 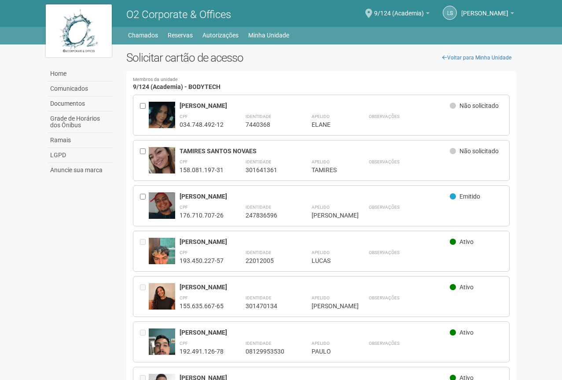 What do you see at coordinates (80, 104) in the screenshot?
I see `a: Documentos` at bounding box center [80, 104].